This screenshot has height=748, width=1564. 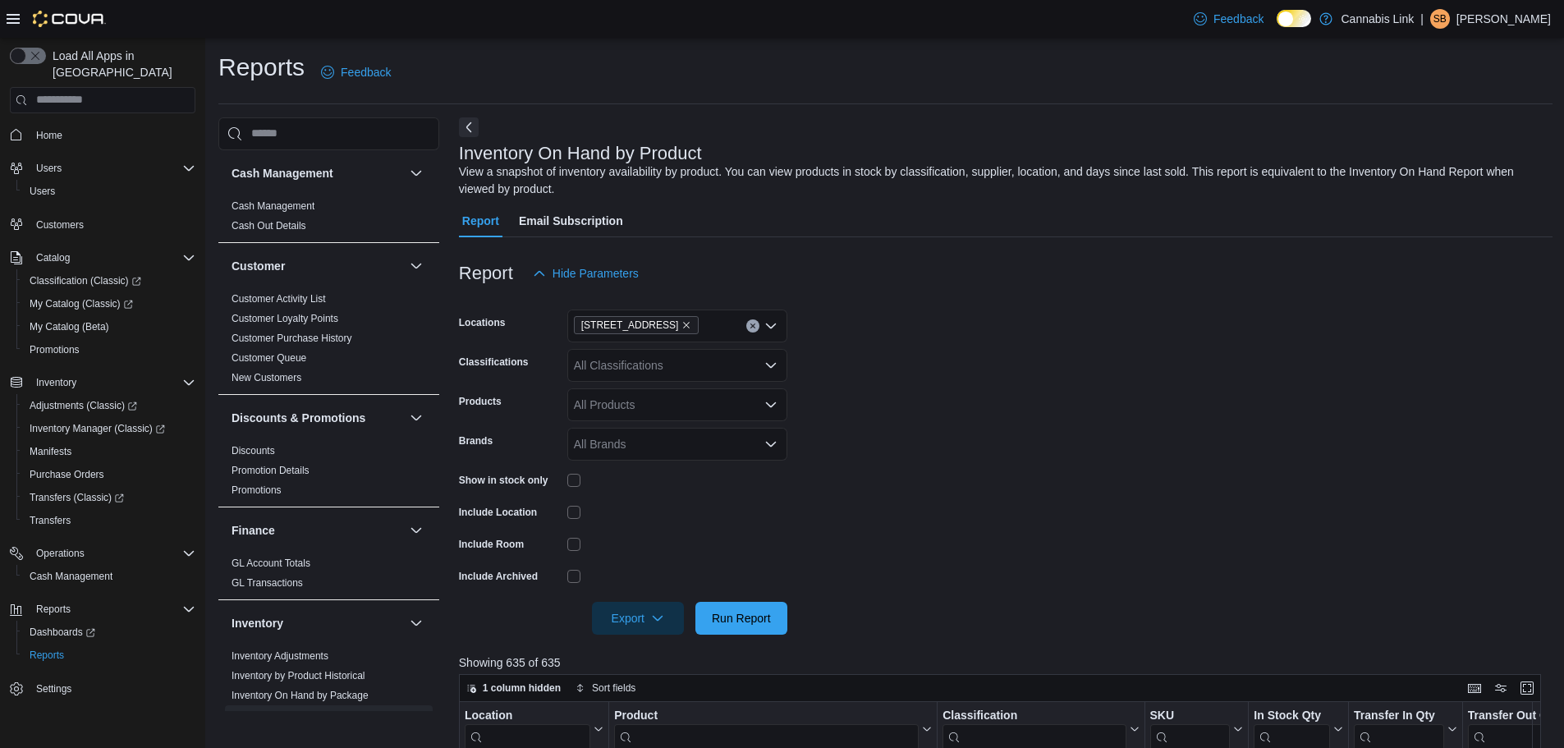 I want to click on button: Open list of options, so click(x=771, y=365).